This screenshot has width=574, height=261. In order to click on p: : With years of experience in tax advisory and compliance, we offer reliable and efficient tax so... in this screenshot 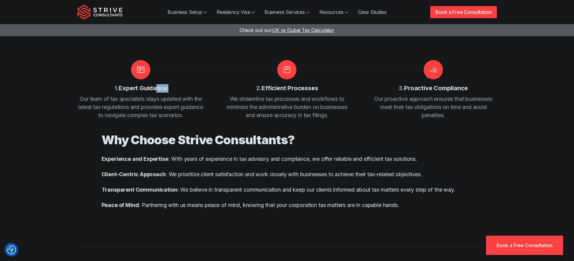, I will do `click(287, 159)`.